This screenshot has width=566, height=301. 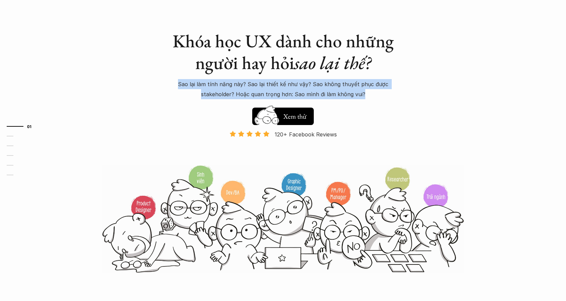 What do you see at coordinates (283, 147) in the screenshot?
I see `a: 120+ Facebook Reviews` at bounding box center [283, 147].